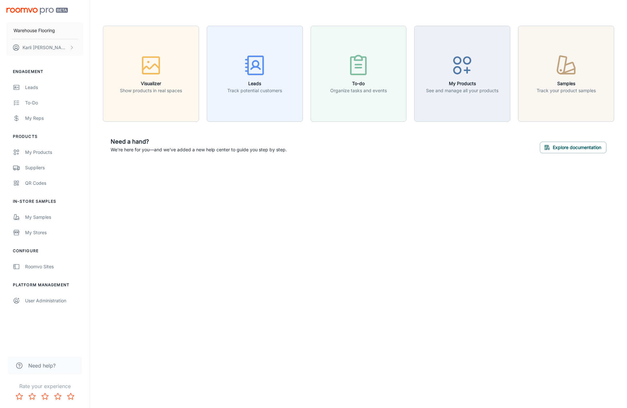 The height and width of the screenshot is (408, 627). Describe the element at coordinates (151, 91) in the screenshot. I see `p: Show products in real spaces` at that location.